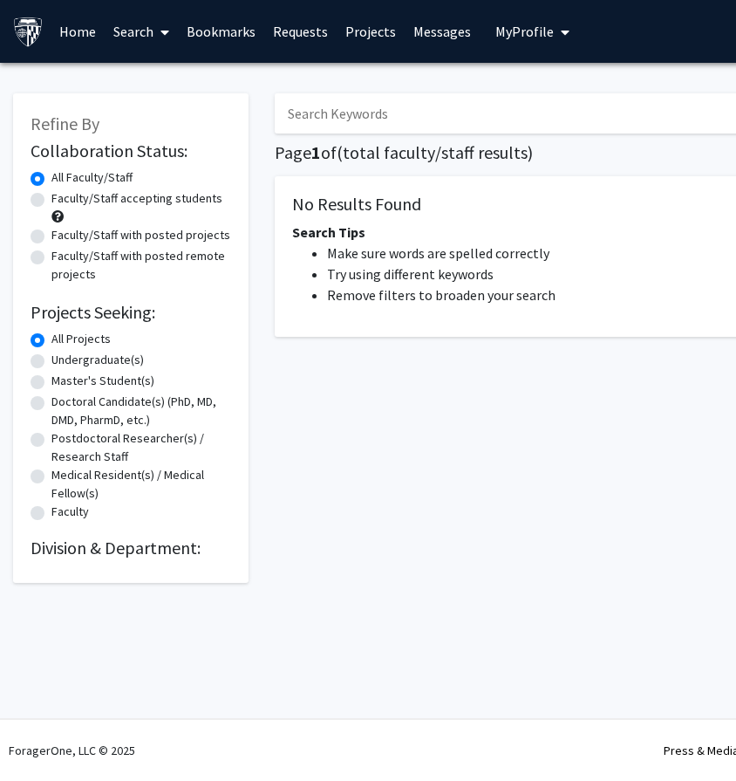 Image resolution: width=736 pixels, height=781 pixels. I want to click on label: Undergraduate(s), so click(98, 359).